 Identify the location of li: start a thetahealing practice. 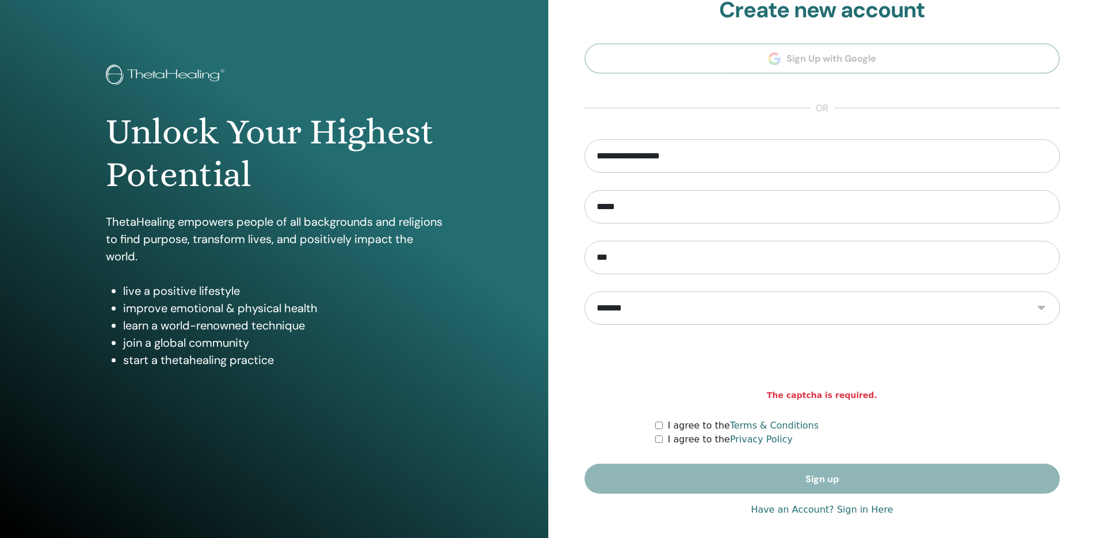
(283, 360).